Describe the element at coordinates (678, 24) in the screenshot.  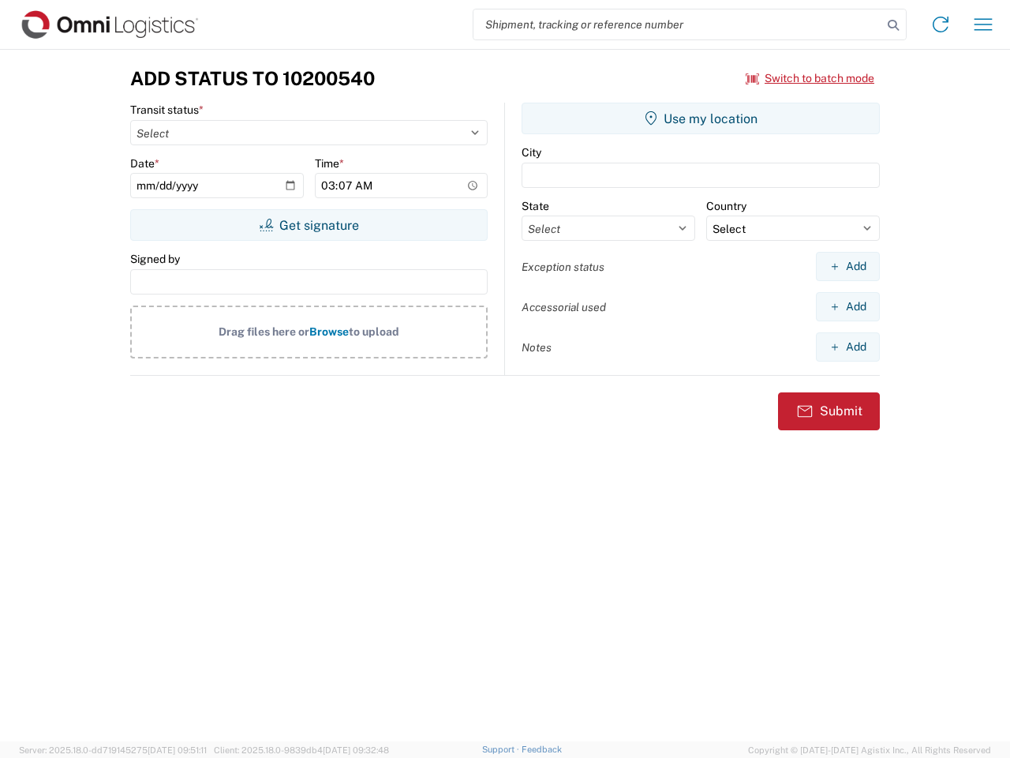
I see `input: Shipment, tracking or reference number` at that location.